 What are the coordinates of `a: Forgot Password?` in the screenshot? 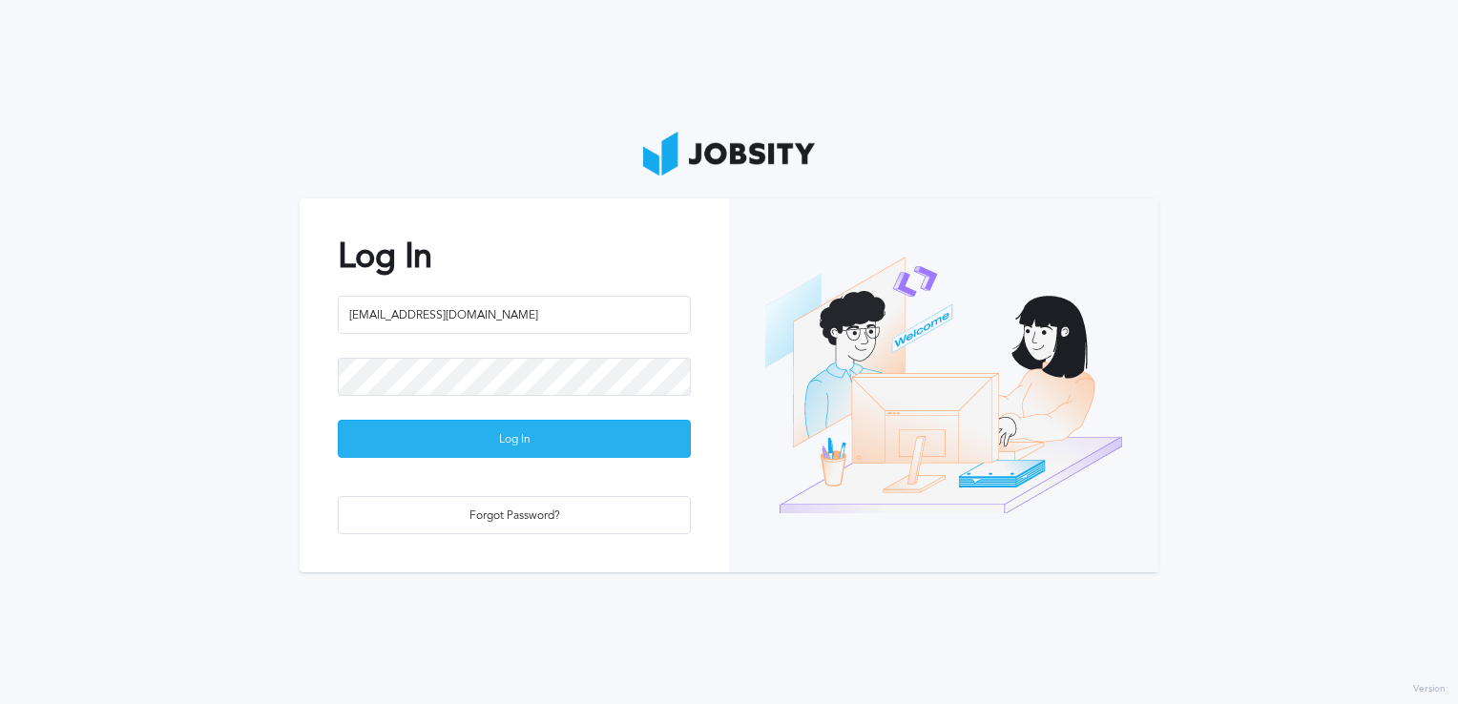 It's located at (514, 515).